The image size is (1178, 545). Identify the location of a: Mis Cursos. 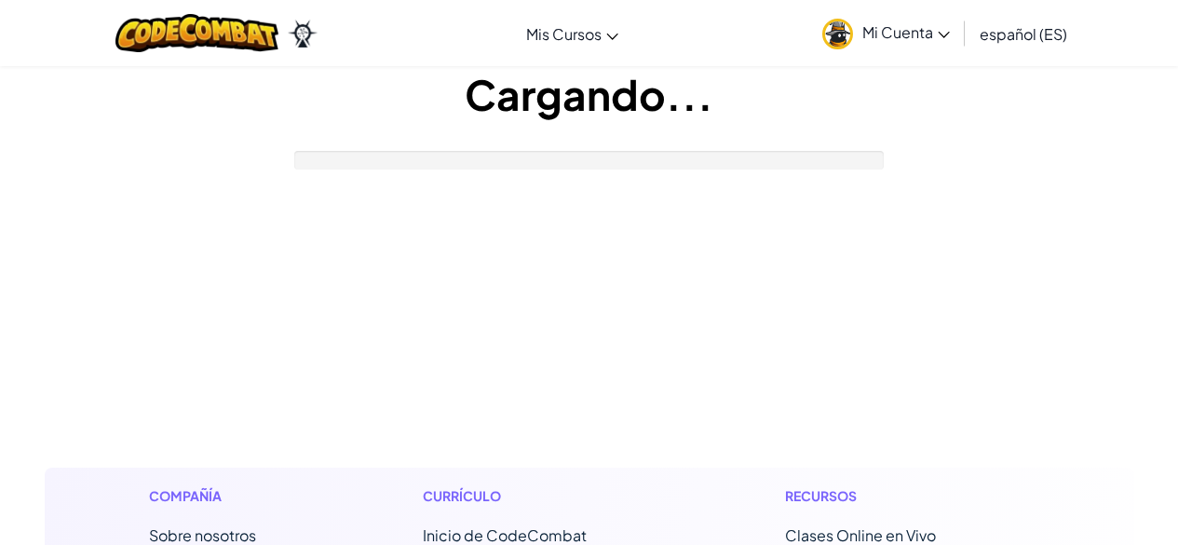
(572, 34).